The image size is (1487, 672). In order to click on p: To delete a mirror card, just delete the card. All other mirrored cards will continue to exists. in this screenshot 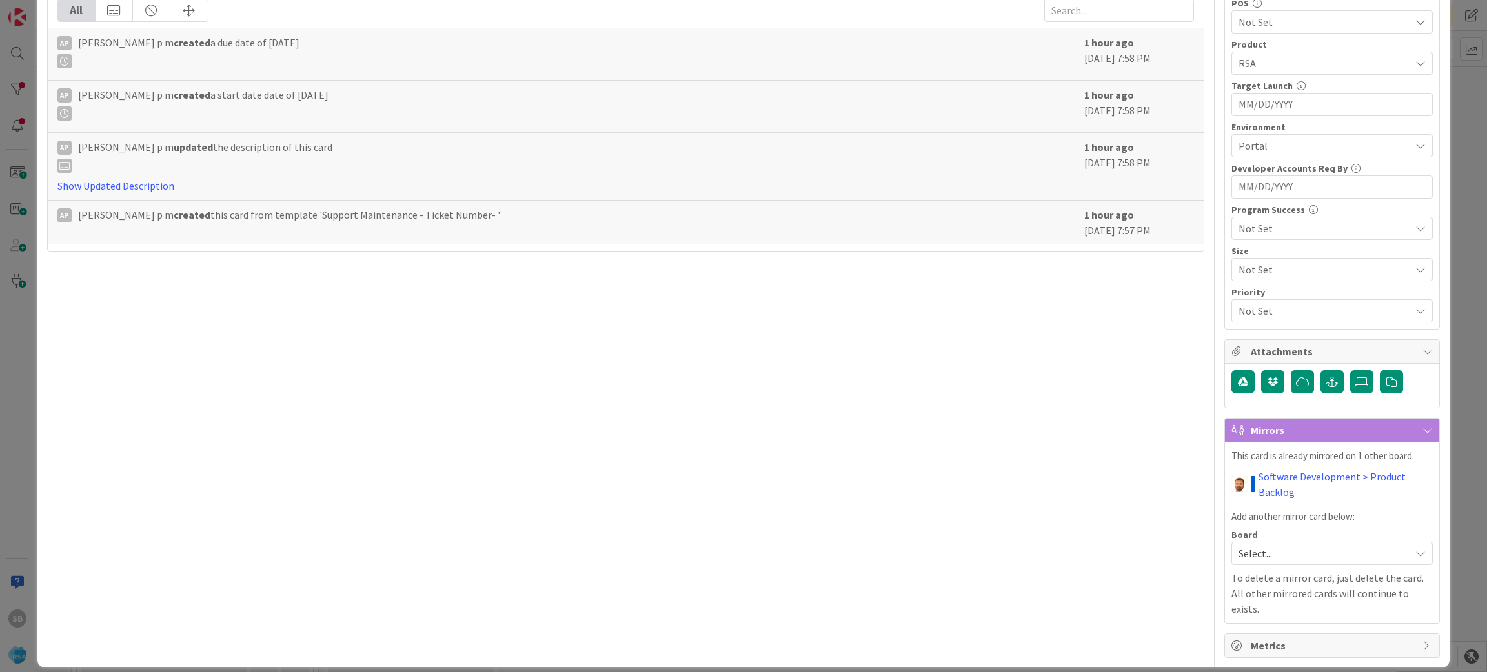, I will do `click(1332, 594)`.